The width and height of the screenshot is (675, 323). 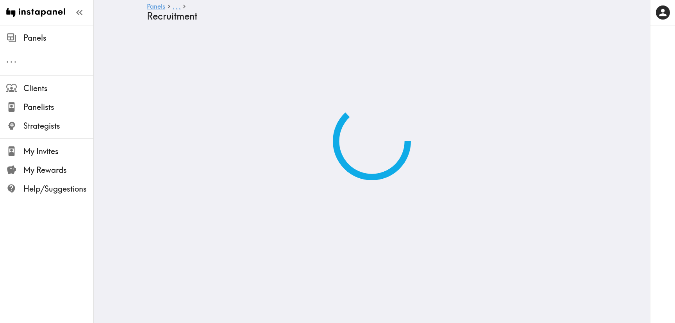 I want to click on h4: Recruitment, so click(x=369, y=16).